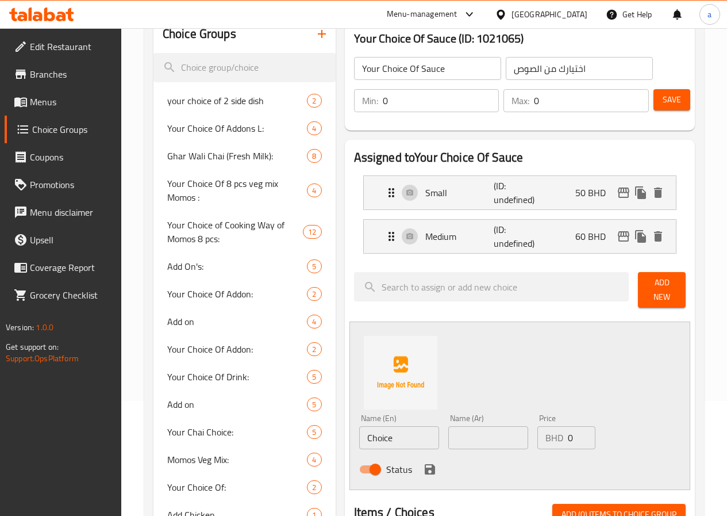  Describe the element at coordinates (595, 193) in the screenshot. I see `p: 50 BHD` at that location.